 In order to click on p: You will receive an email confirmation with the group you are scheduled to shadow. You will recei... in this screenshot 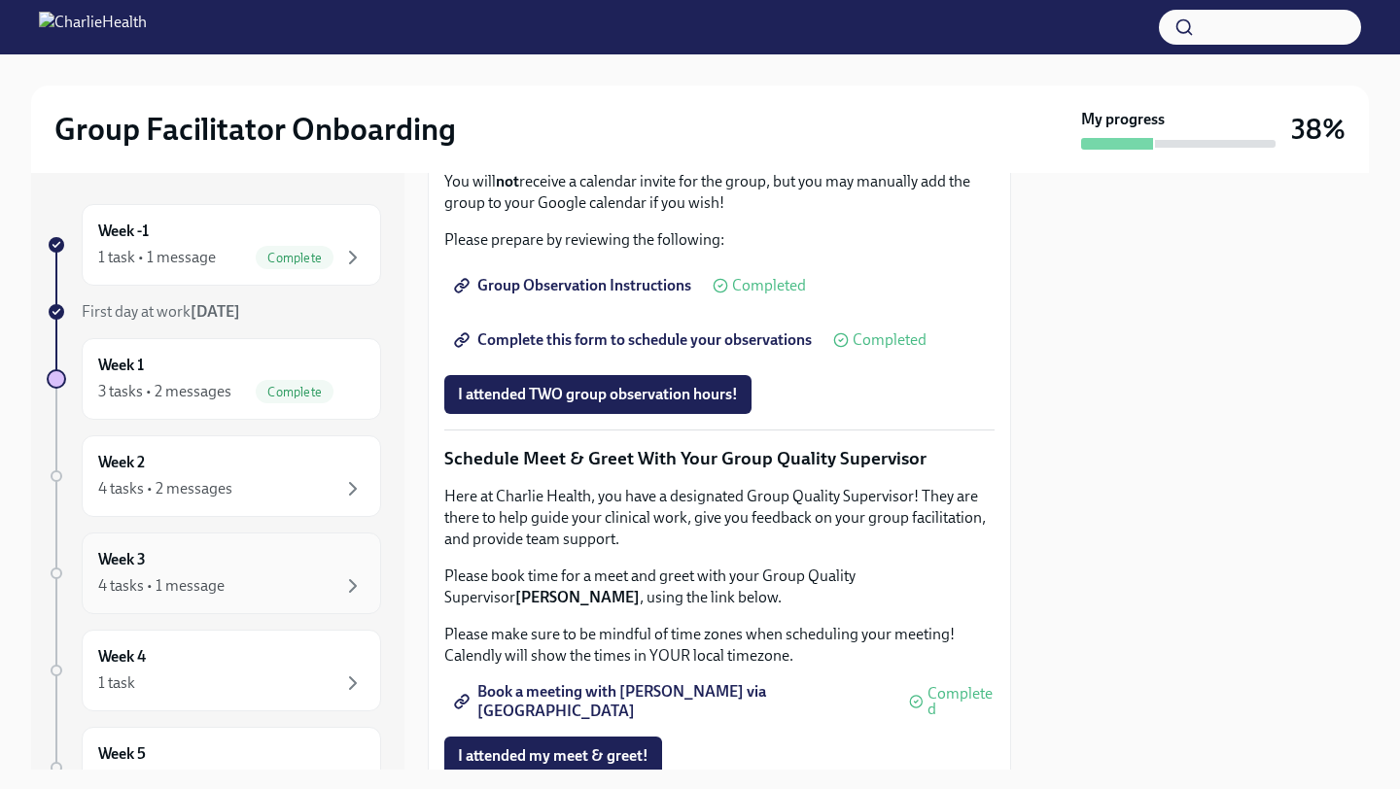, I will do `click(719, 182)`.